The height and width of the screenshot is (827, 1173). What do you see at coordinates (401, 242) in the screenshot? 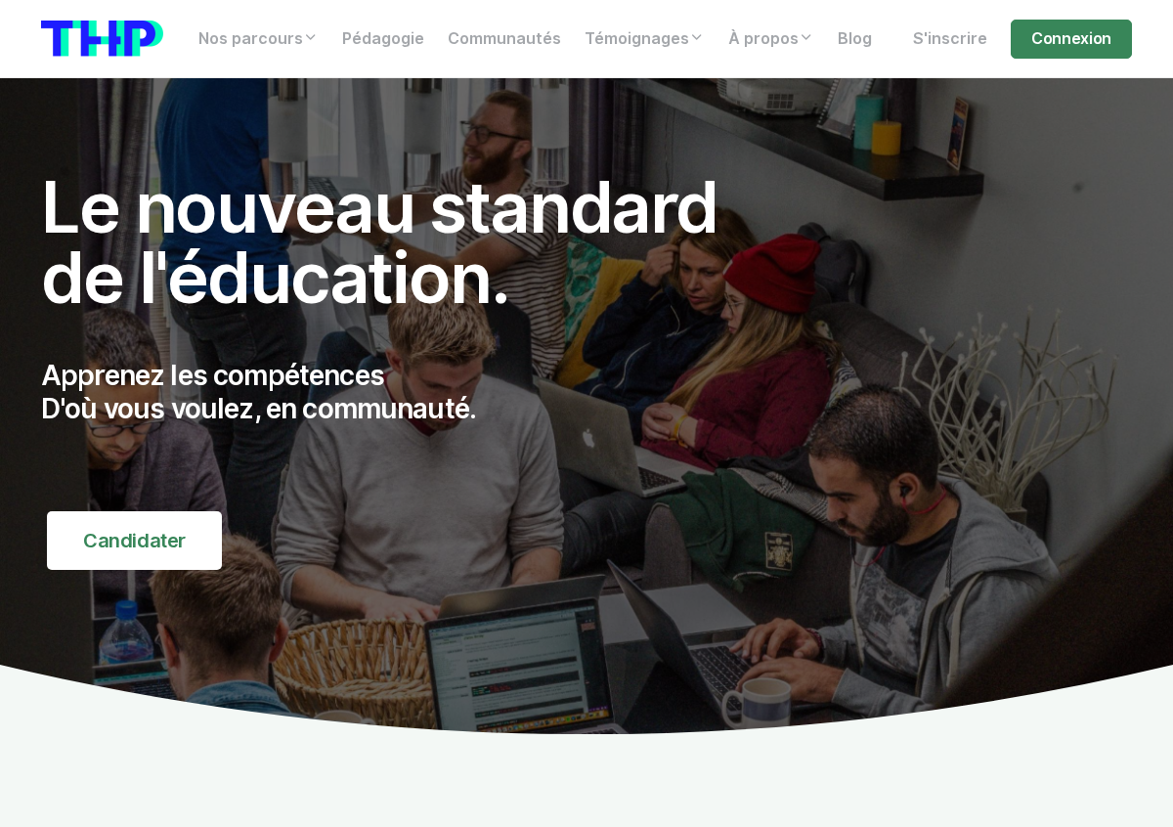
I see `h1: Le nouveau standard de l'éducation.` at bounding box center [401, 242].